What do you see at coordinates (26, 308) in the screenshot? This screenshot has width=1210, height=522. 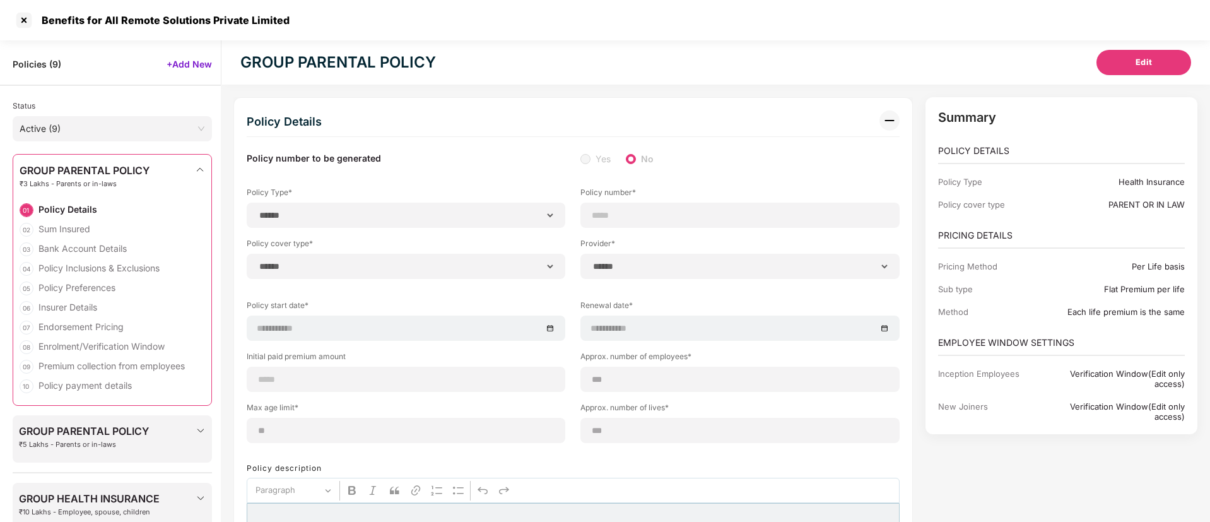 I see `div: 06` at bounding box center [26, 308].